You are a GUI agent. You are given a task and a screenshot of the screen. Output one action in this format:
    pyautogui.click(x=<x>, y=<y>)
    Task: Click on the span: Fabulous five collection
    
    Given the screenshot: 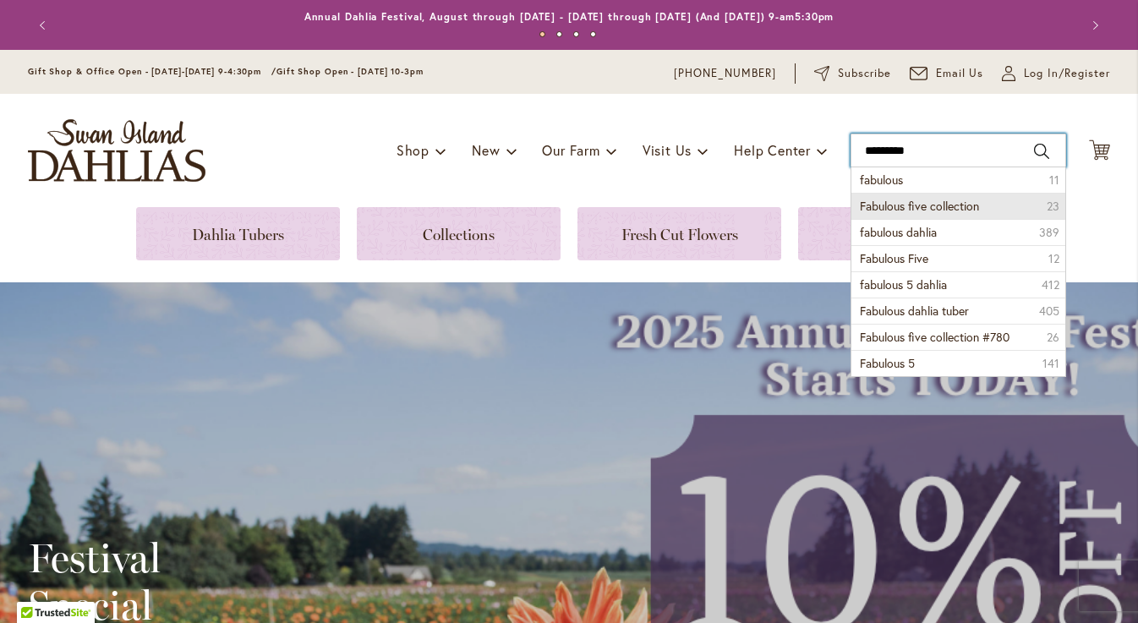 What is the action you would take?
    pyautogui.click(x=919, y=206)
    